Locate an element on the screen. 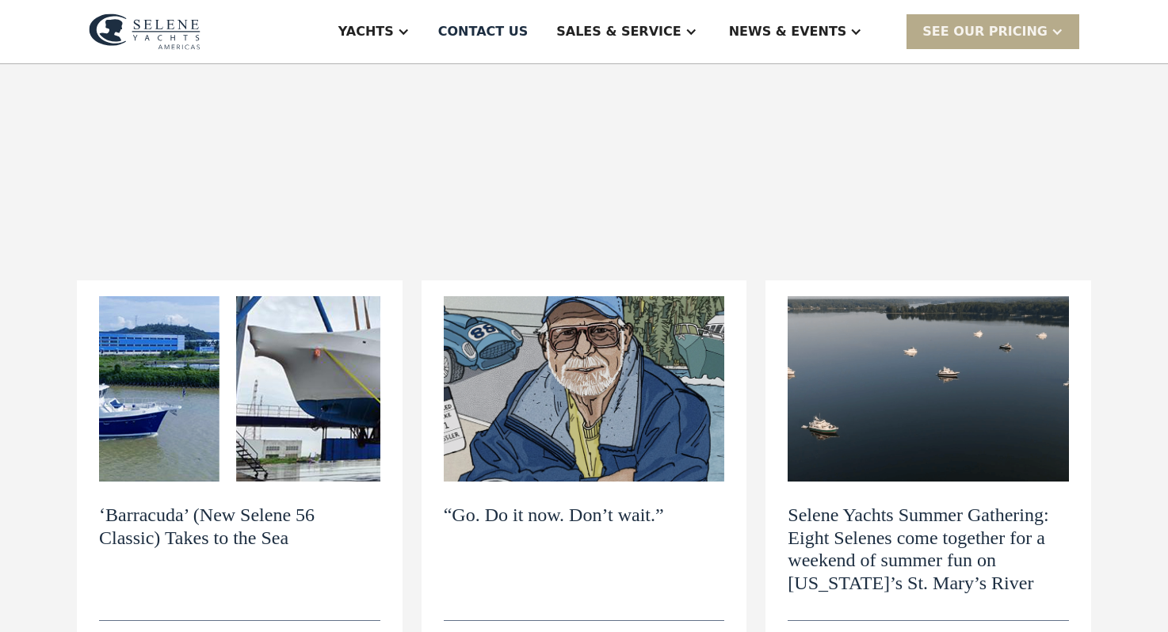 The image size is (1168, 632). h2: “Go. Do it now. Don’t wait.” is located at coordinates (554, 515).